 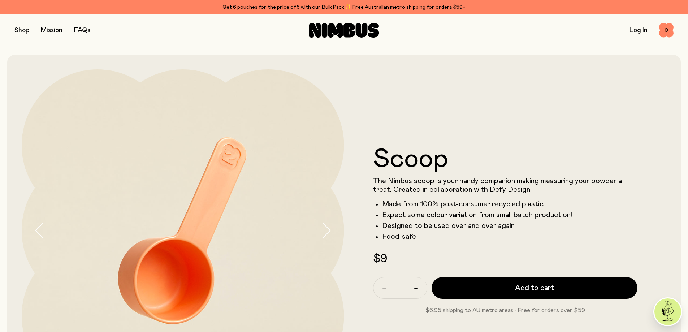 What do you see at coordinates (666, 30) in the screenshot?
I see `button: 0` at bounding box center [666, 30].